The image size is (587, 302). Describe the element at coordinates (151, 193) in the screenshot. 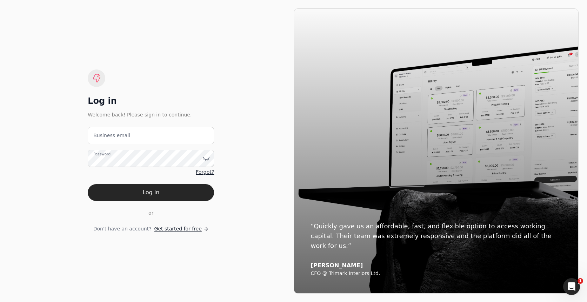

I see `button: Log in` at that location.